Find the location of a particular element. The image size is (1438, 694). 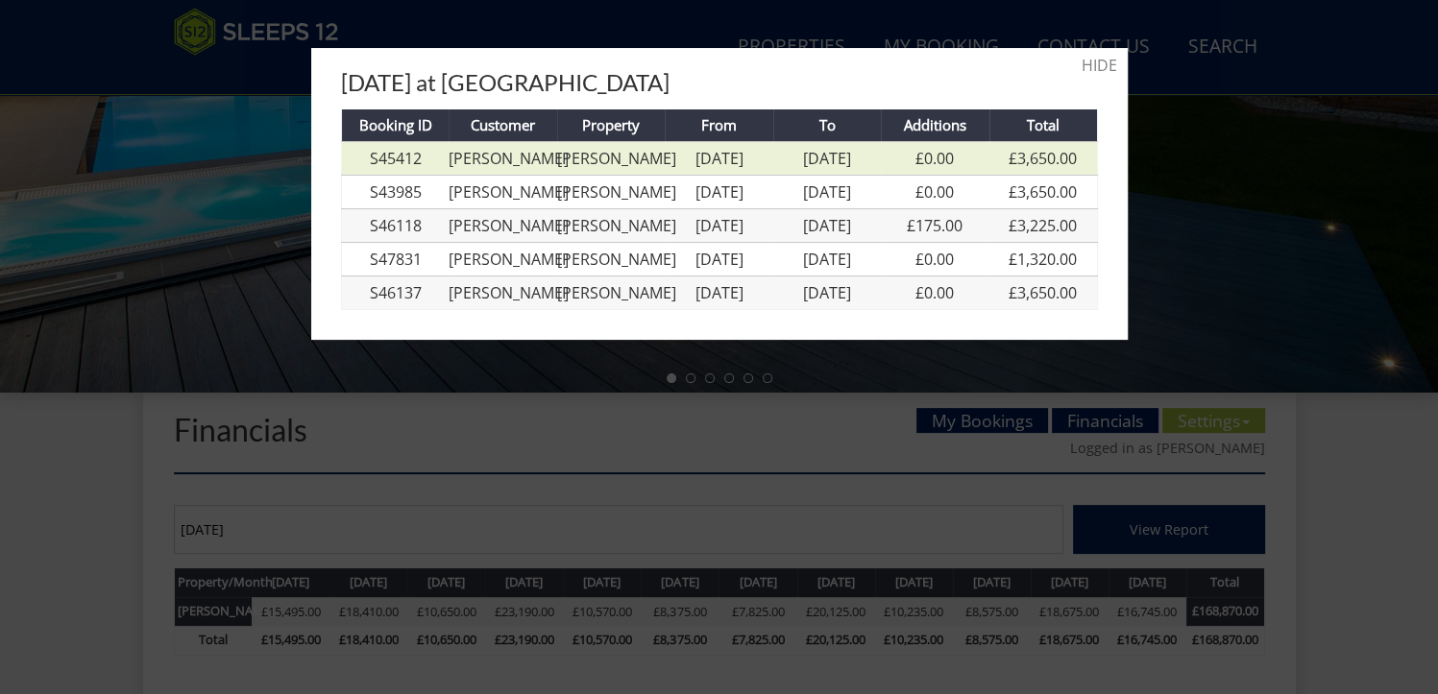

th: Customer is located at coordinates (502, 125).